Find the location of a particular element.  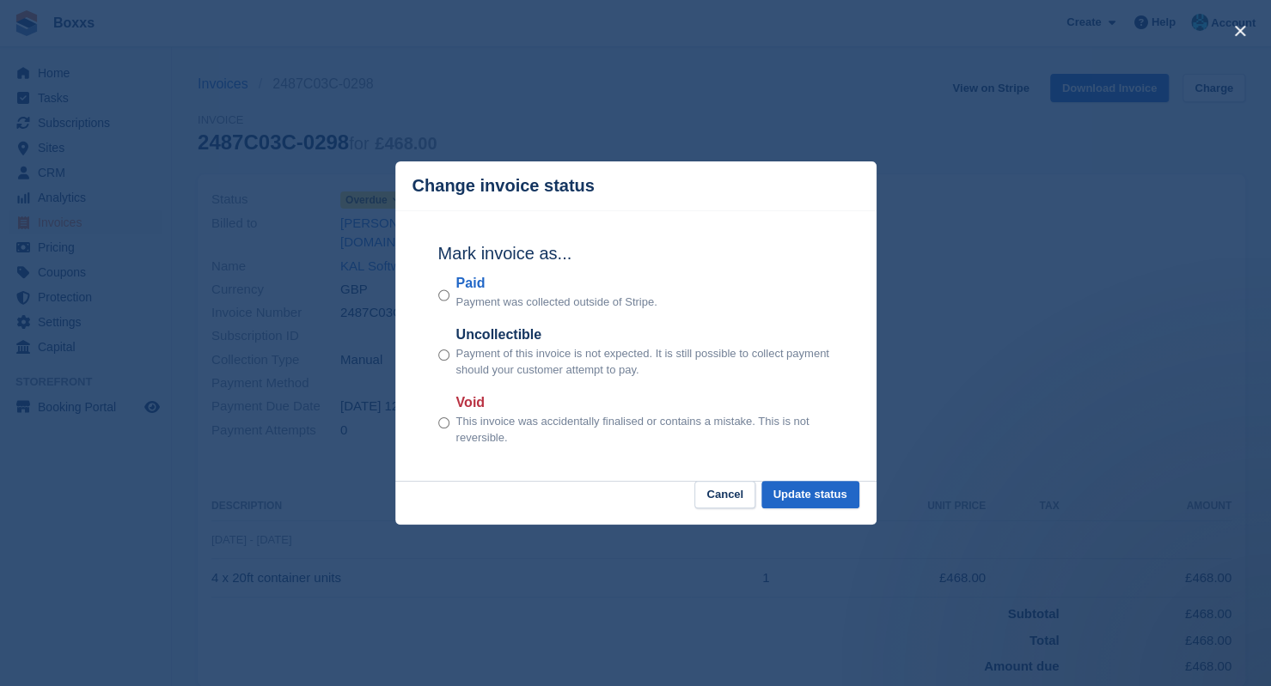

h2: Mark invoice as... is located at coordinates (636, 253).